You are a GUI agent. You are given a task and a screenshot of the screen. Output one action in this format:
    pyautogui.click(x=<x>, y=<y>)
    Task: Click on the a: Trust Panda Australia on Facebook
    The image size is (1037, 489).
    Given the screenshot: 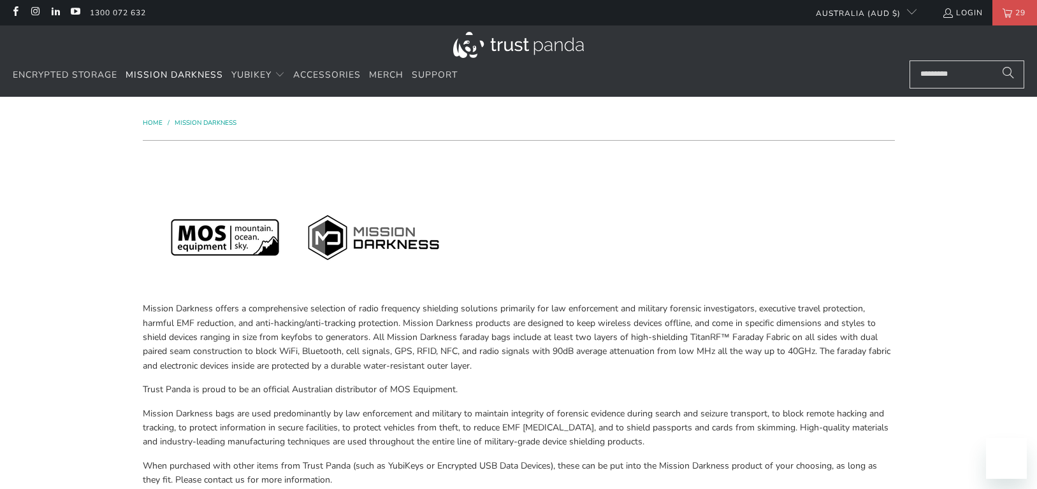 What is the action you would take?
    pyautogui.click(x=15, y=13)
    